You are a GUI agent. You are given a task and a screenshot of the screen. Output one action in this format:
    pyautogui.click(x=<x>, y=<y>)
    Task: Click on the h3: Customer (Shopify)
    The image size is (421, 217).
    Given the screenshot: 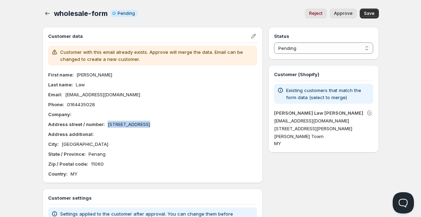 What is the action you would take?
    pyautogui.click(x=323, y=74)
    